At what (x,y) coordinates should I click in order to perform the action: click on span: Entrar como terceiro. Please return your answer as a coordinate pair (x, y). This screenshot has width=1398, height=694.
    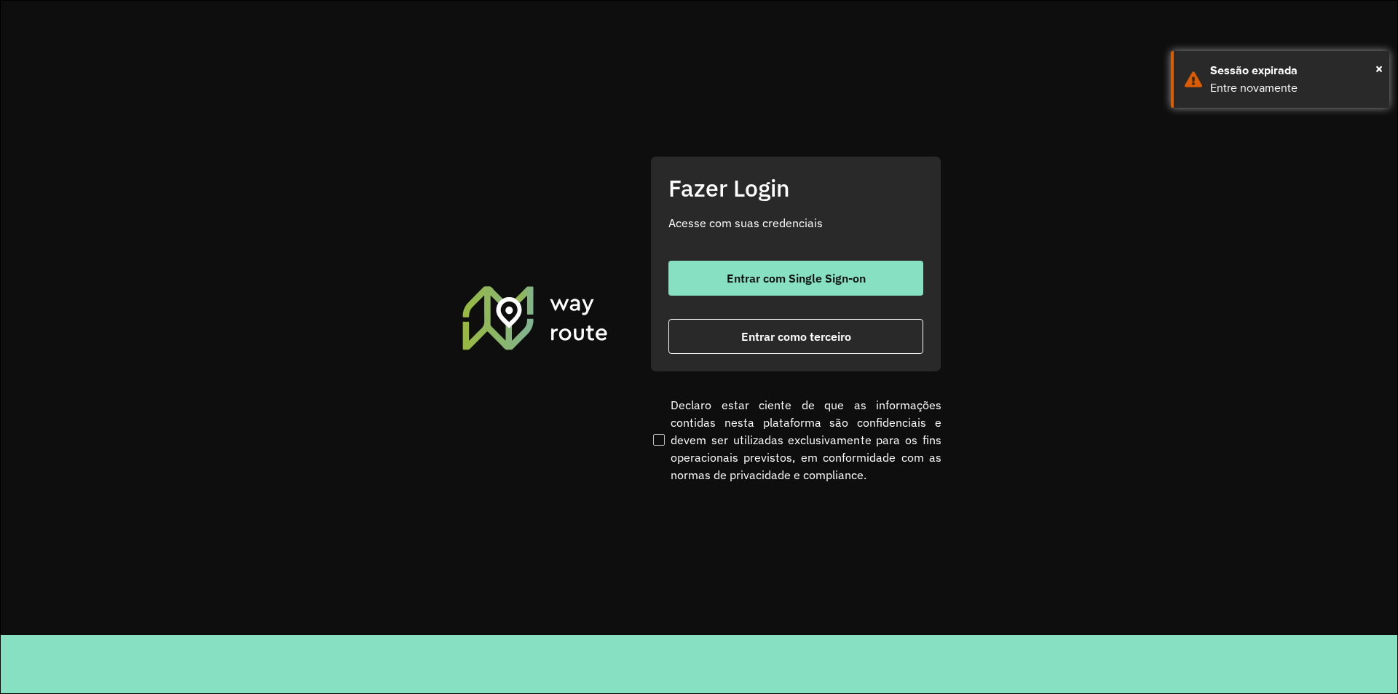
    Looking at the image, I should click on (796, 336).